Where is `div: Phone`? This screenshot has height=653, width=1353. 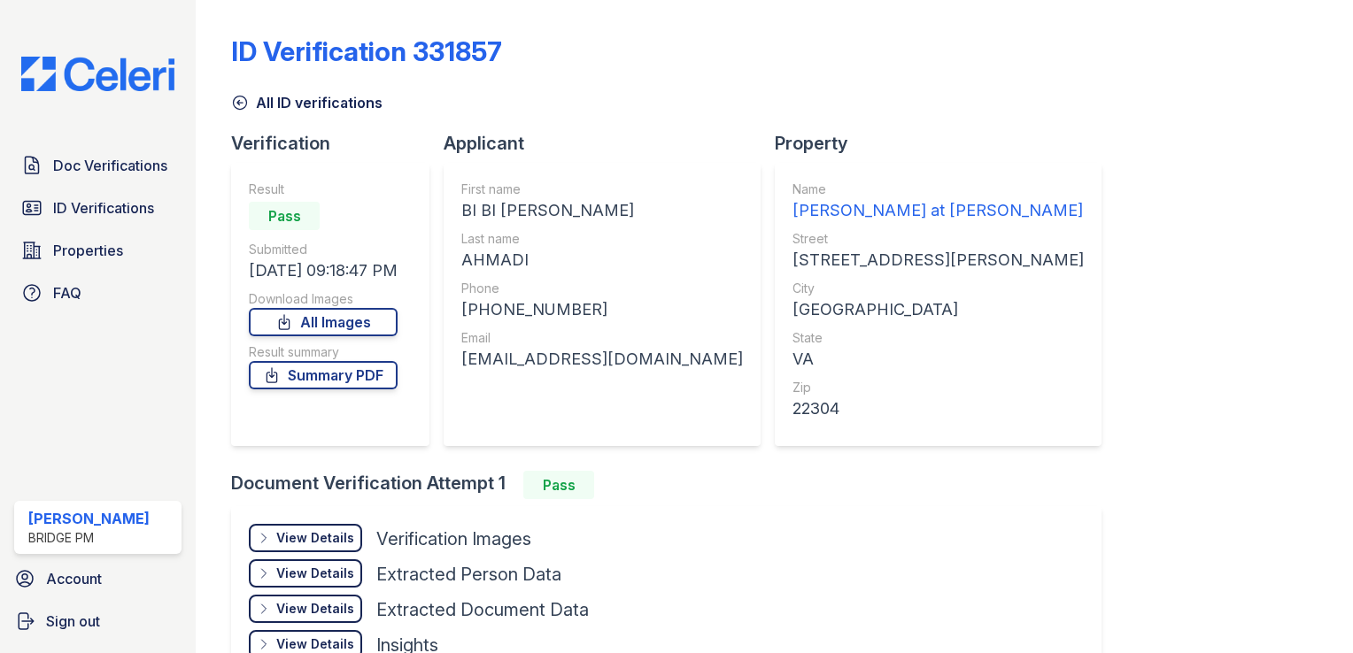 div: Phone is located at coordinates (602, 289).